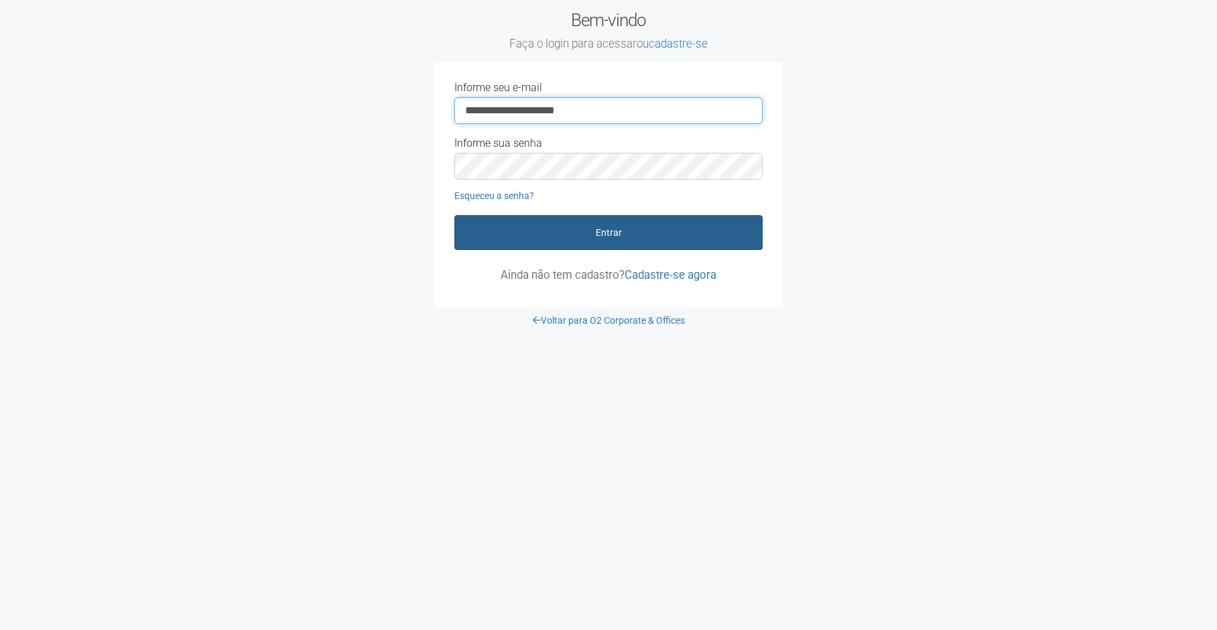 Image resolution: width=1217 pixels, height=630 pixels. Describe the element at coordinates (670, 275) in the screenshot. I see `a: Cadastre-se agora` at that location.